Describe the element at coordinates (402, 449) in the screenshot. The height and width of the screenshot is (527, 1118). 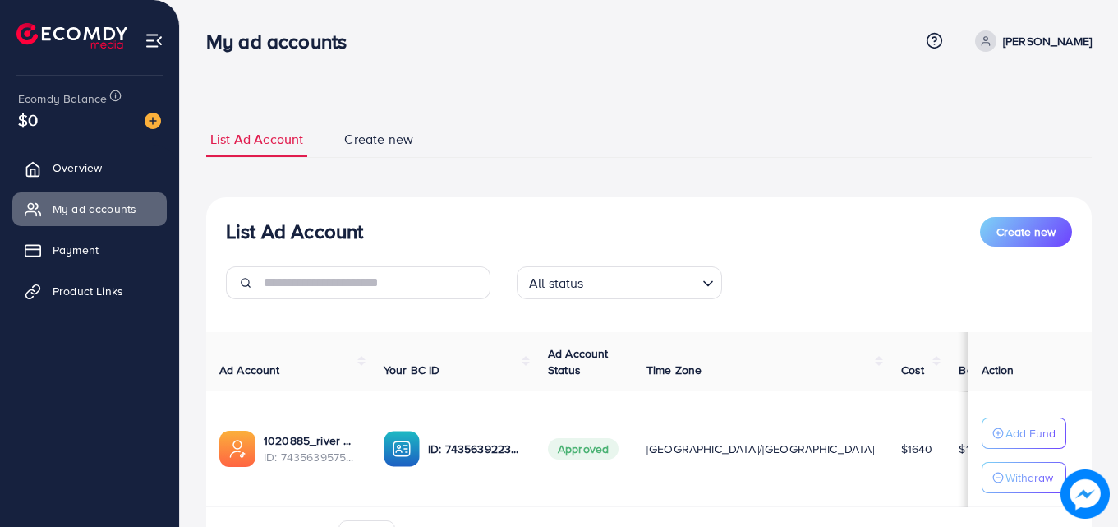
I see `img: ic-ba-acc.ded83a64.svg` at that location.